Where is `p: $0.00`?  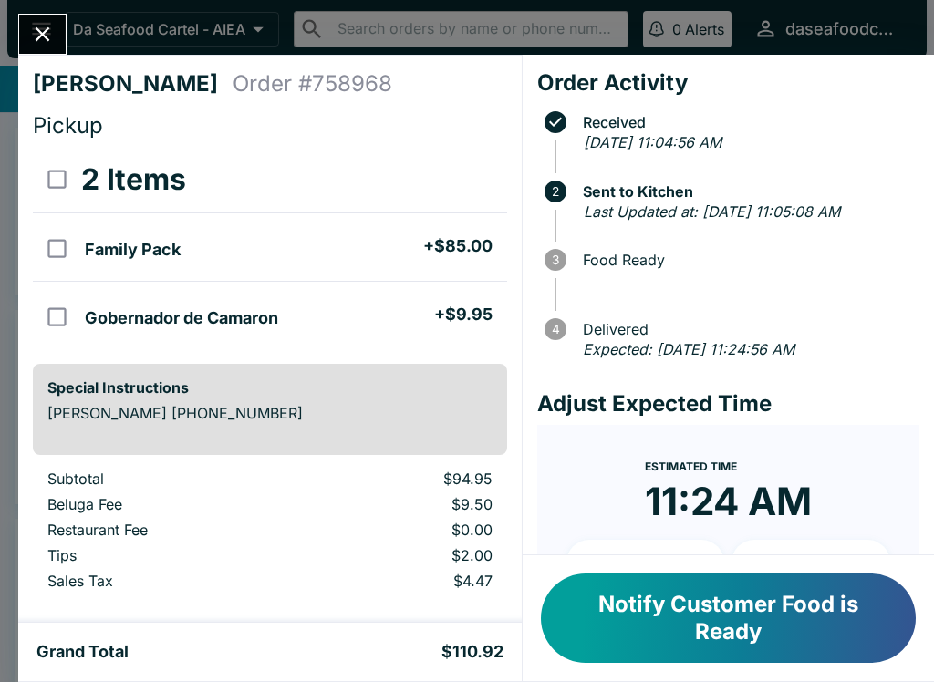 p: $0.00 is located at coordinates (403, 530).